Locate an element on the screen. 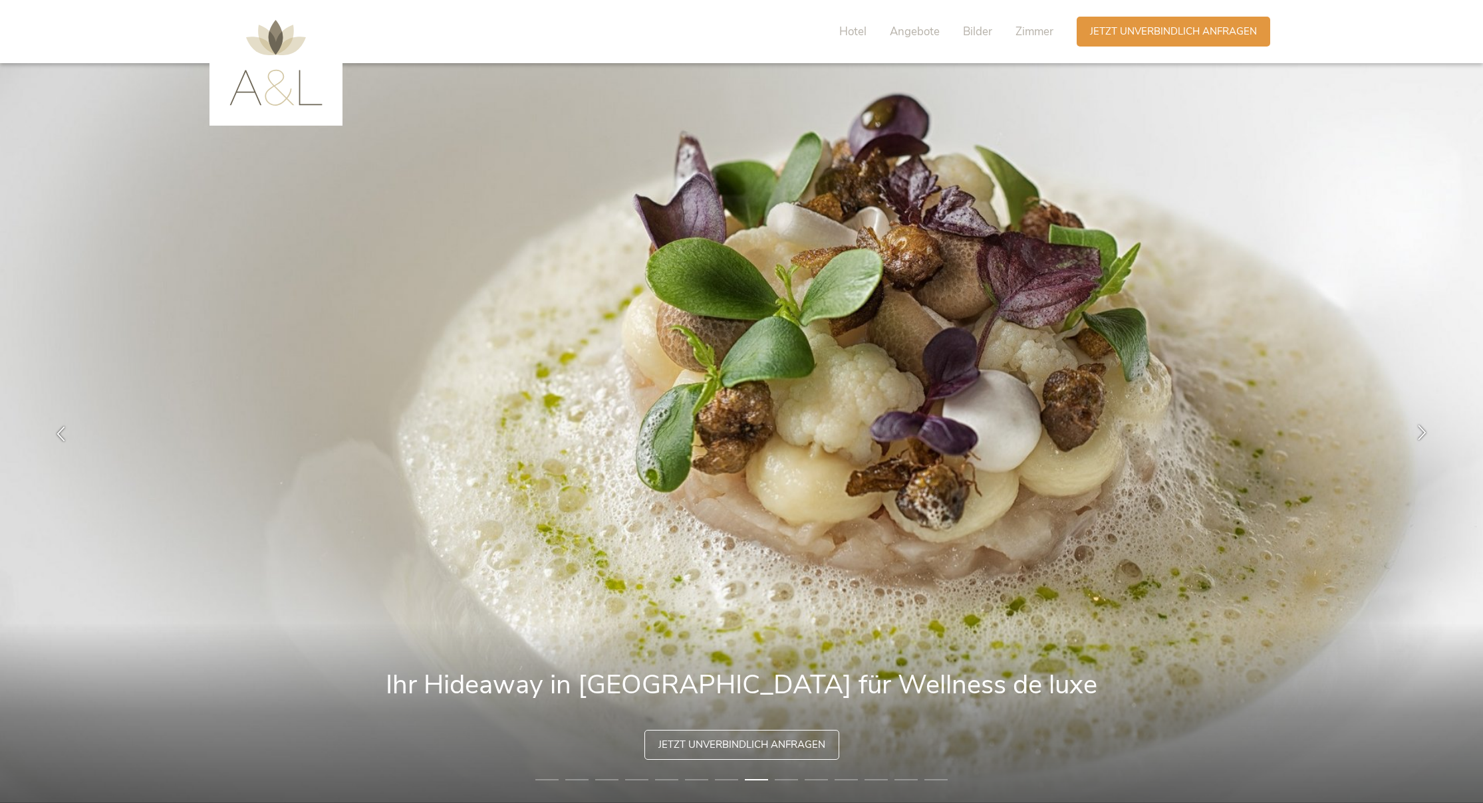  span: Bilder is located at coordinates (977, 31).